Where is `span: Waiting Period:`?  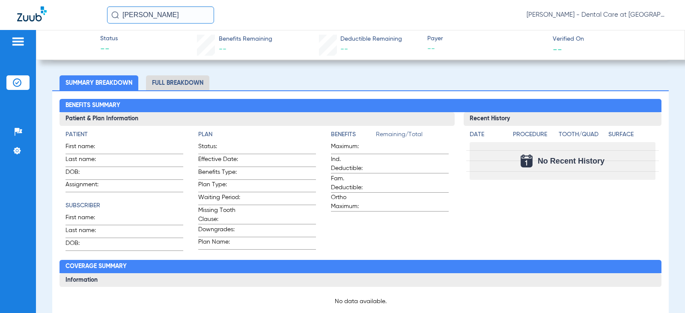
span: Waiting Period: is located at coordinates (219, 199).